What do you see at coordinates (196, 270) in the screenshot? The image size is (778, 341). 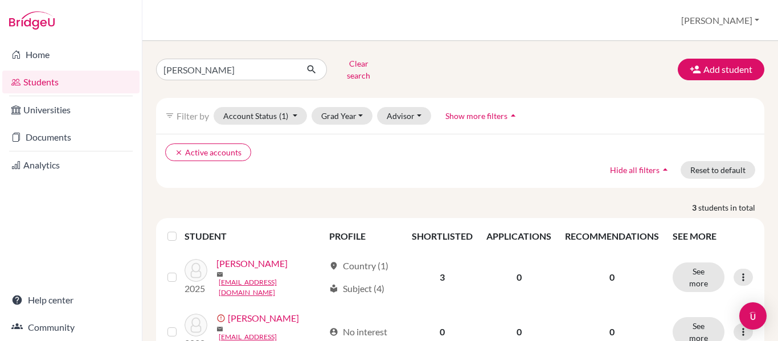 I see `img: Prats, Christopher` at bounding box center [196, 270].